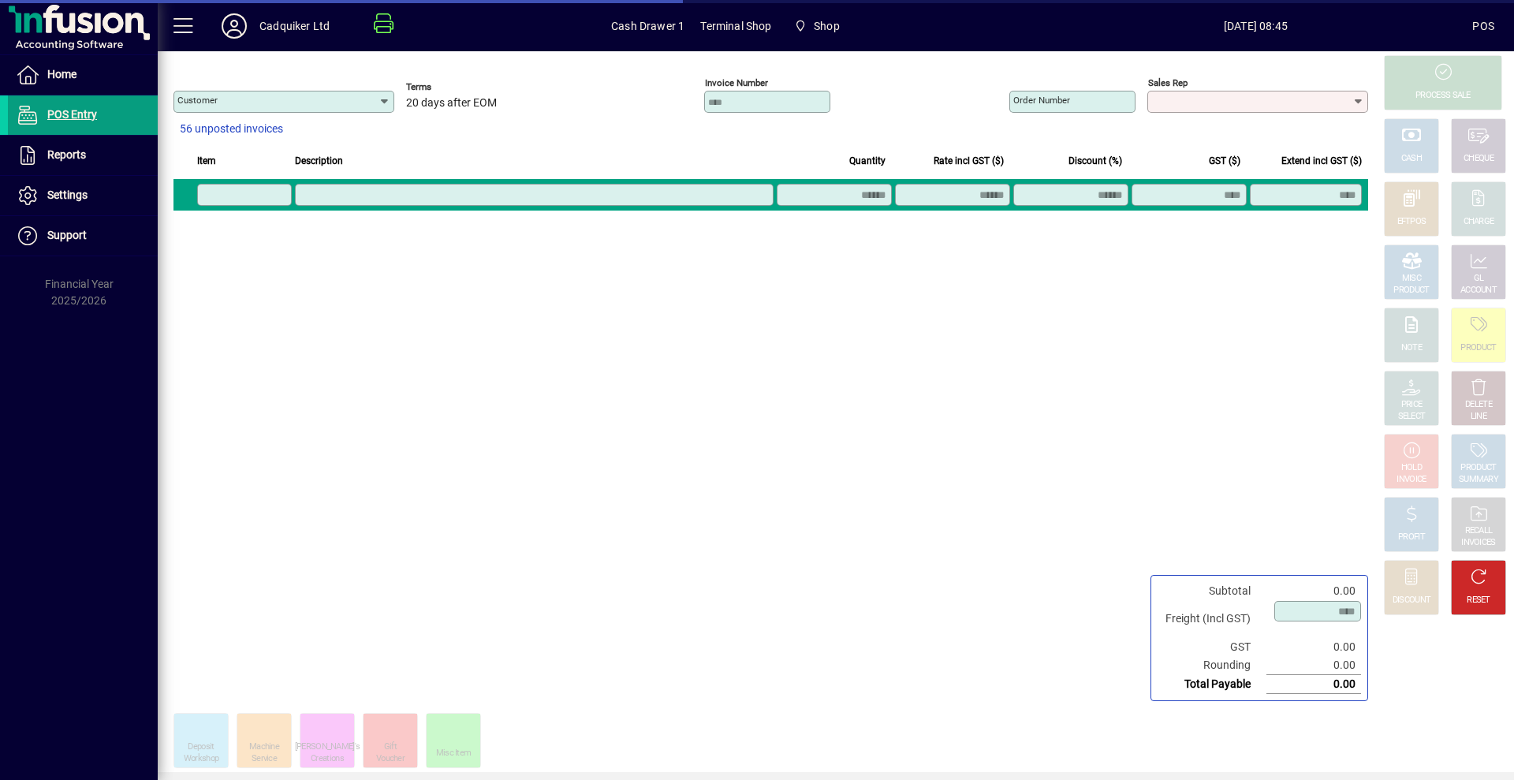 The image size is (1514, 780). What do you see at coordinates (319, 161) in the screenshot?
I see `span: Description` at bounding box center [319, 161].